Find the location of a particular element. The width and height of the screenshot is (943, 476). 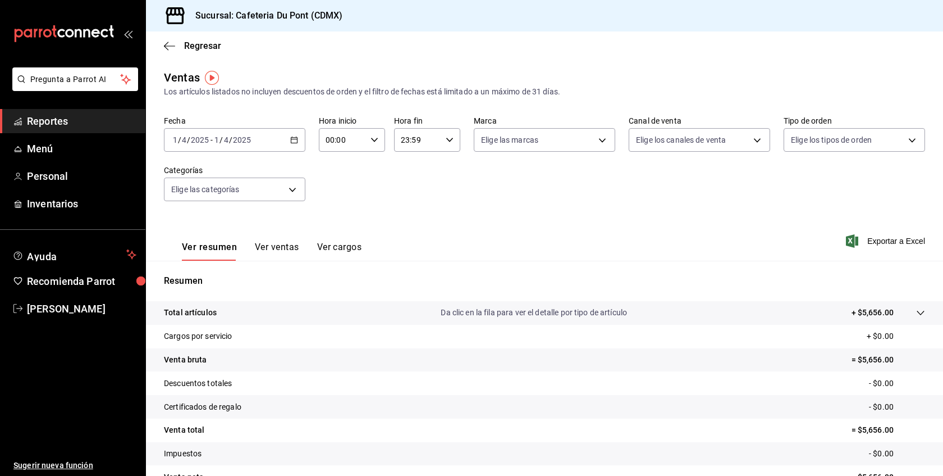

span: Pregunta a Parrot AI is located at coordinates (75, 79).